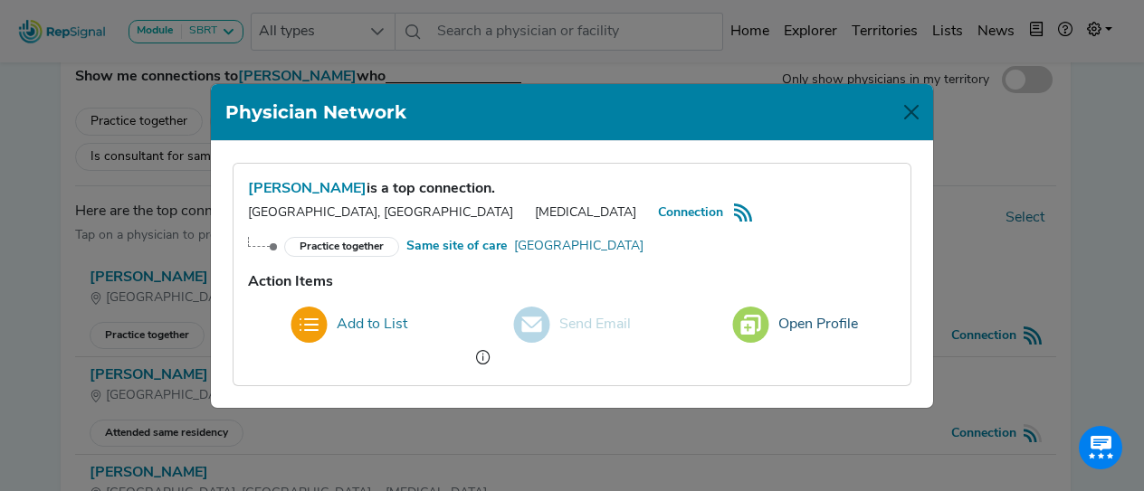 The image size is (1144, 491). I want to click on h1: Physician Network, so click(316, 112).